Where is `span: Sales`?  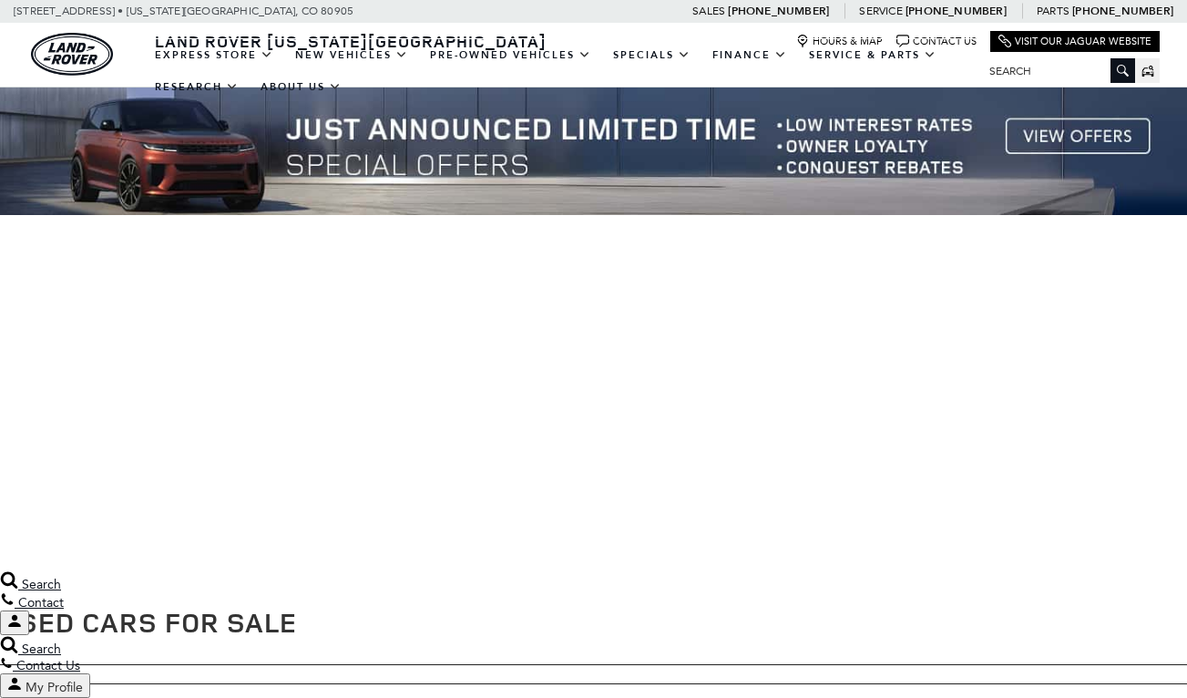 span: Sales is located at coordinates (709, 11).